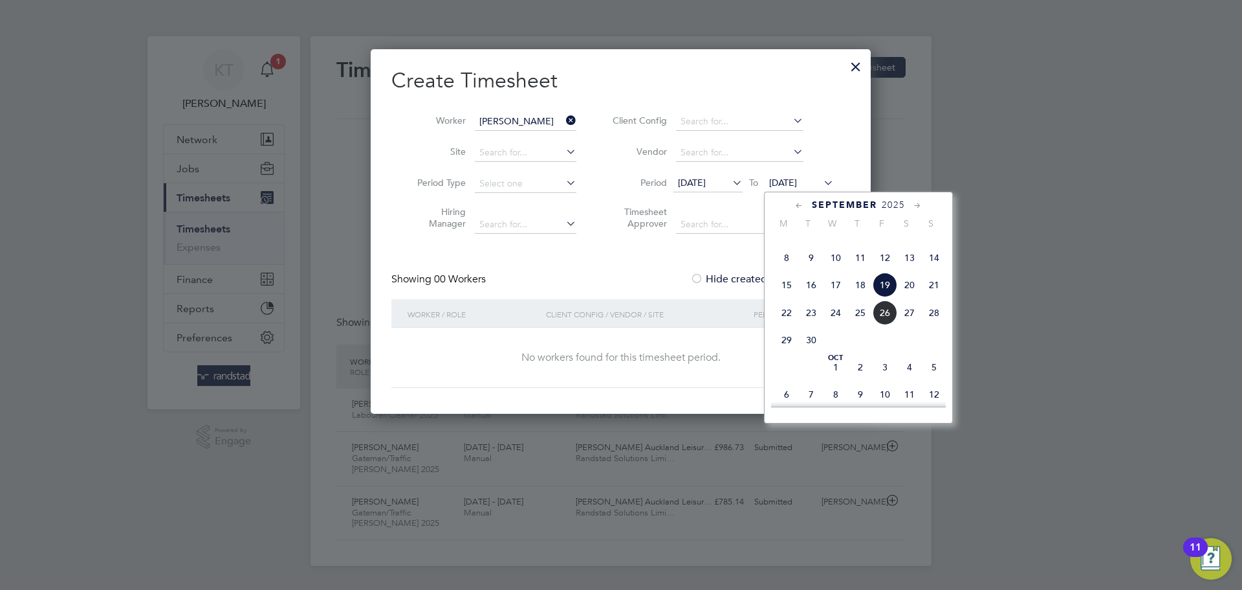  Describe the element at coordinates (812, 340) in the screenshot. I see `span: 30` at that location.